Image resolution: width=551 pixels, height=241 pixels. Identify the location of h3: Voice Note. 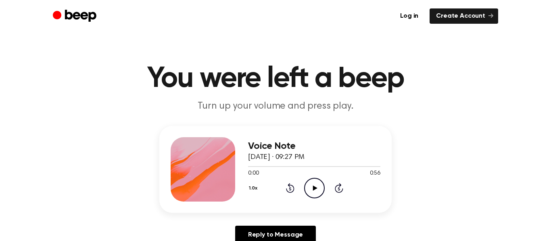
(314, 146).